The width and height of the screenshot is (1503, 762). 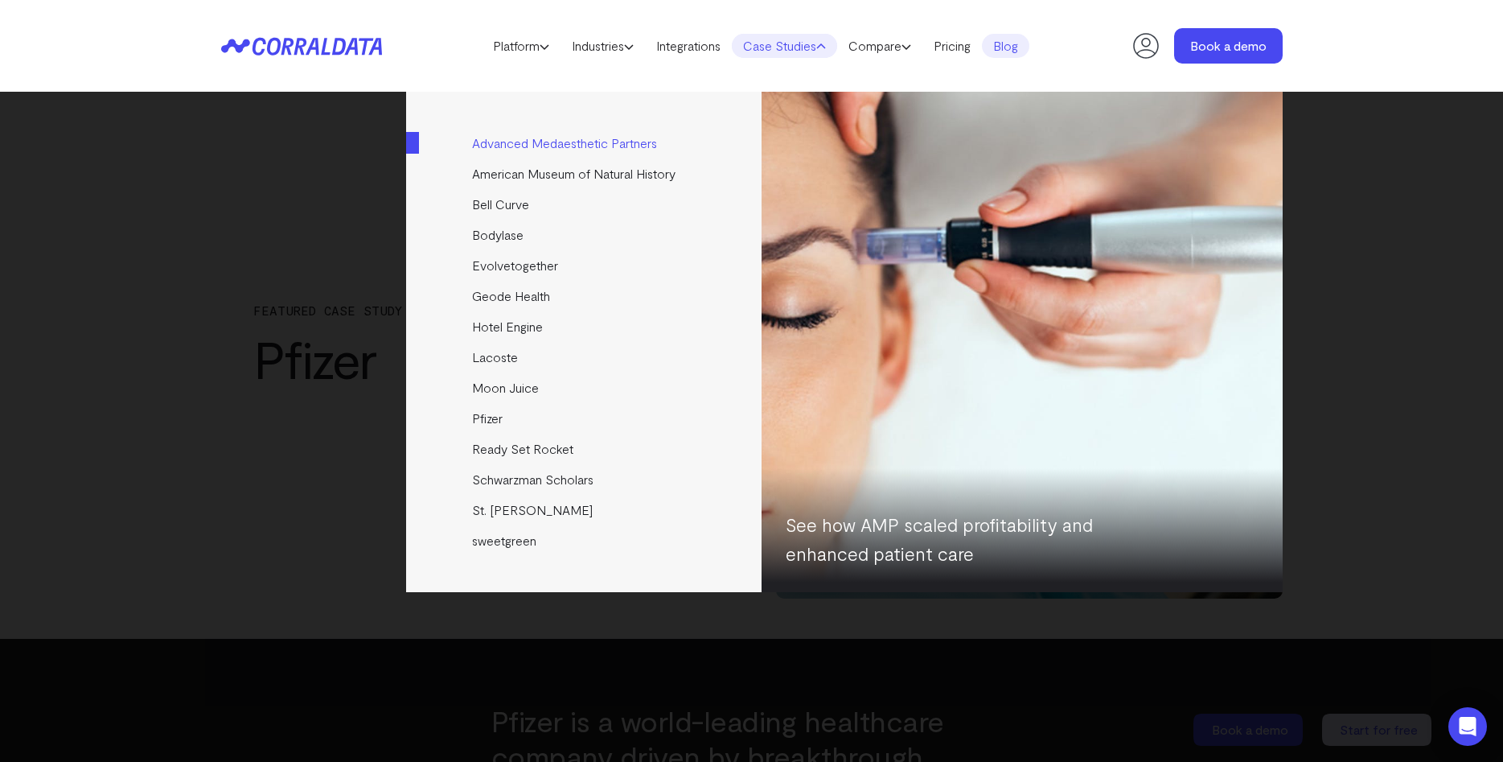 What do you see at coordinates (585, 296) in the screenshot?
I see `a: Geode Health` at bounding box center [585, 296].